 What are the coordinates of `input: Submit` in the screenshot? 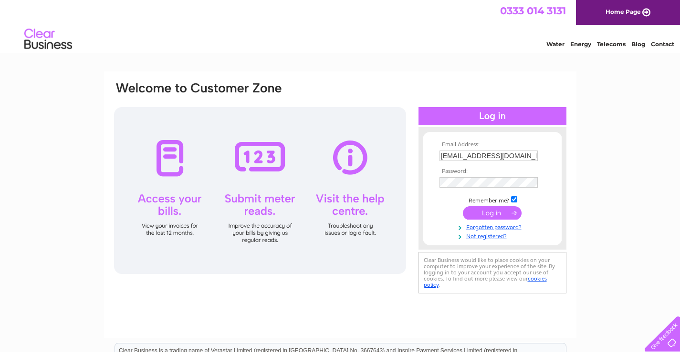 It's located at (492, 213).